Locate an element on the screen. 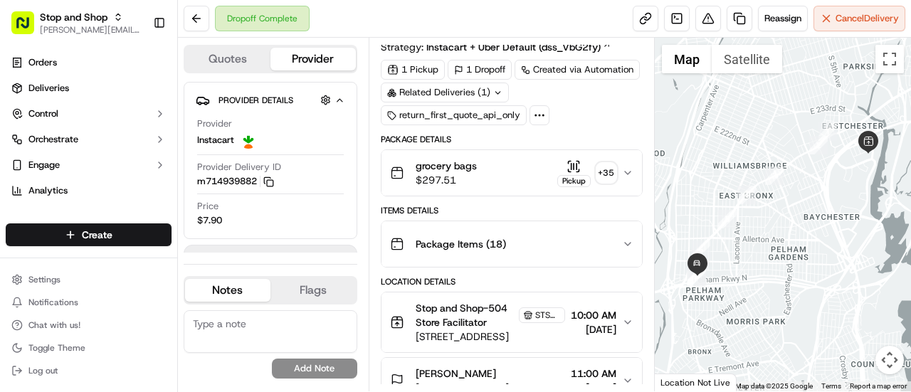 This screenshot has width=911, height=392. div: Location Not Live is located at coordinates (695, 382).